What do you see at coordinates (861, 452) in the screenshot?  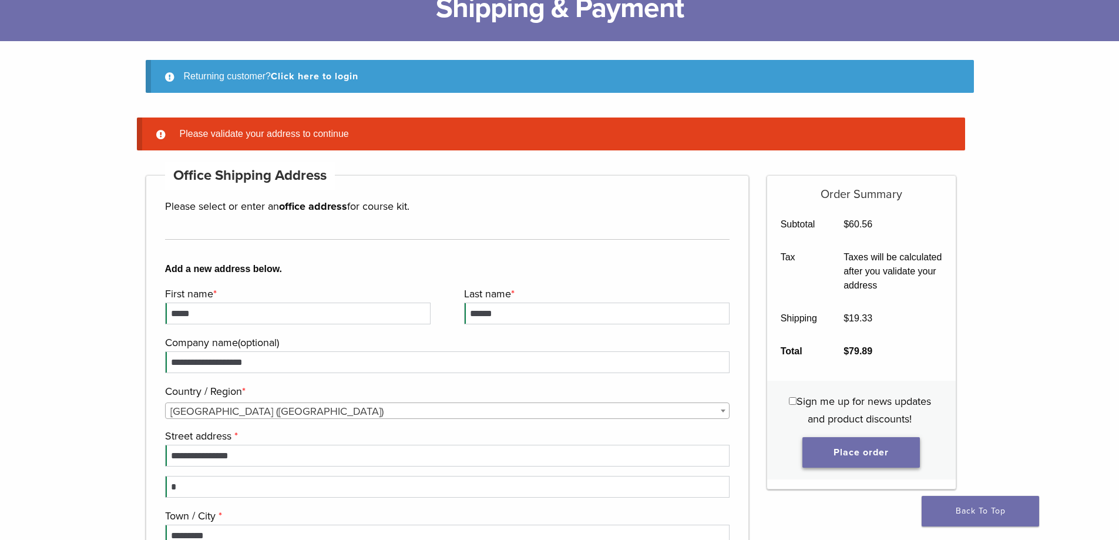 I see `button: Place order` at bounding box center [861, 452].